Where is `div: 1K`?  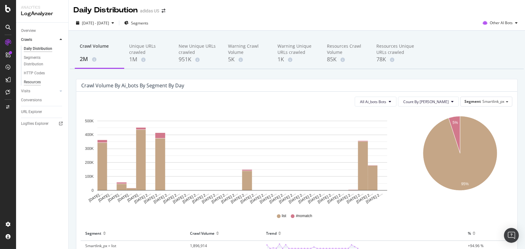 div: 1K is located at coordinates (297, 59).